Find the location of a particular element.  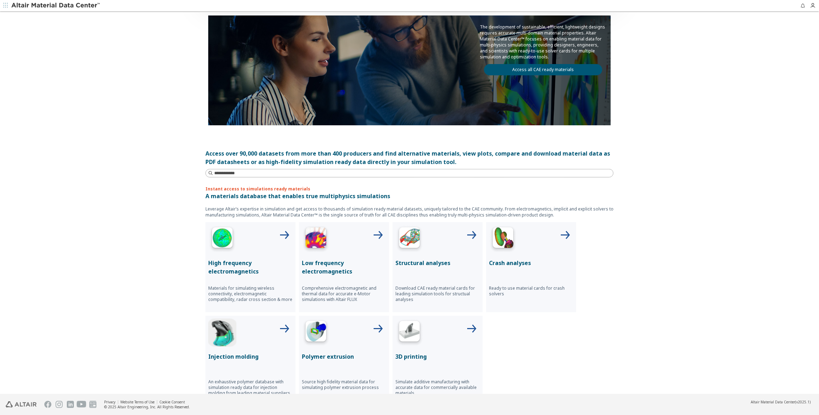

img: Polymer Extrusion Icon is located at coordinates (316, 332).